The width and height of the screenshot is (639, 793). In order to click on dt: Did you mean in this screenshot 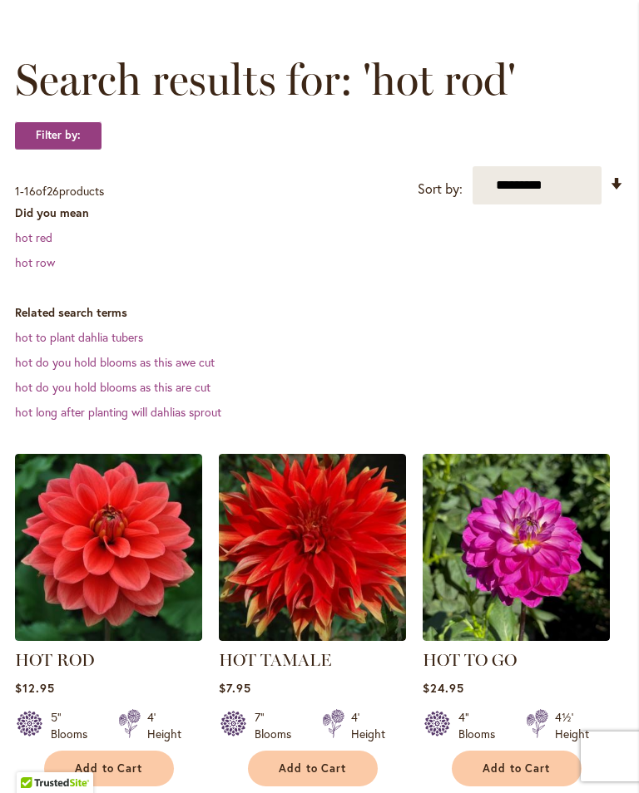, I will do `click(319, 213)`.